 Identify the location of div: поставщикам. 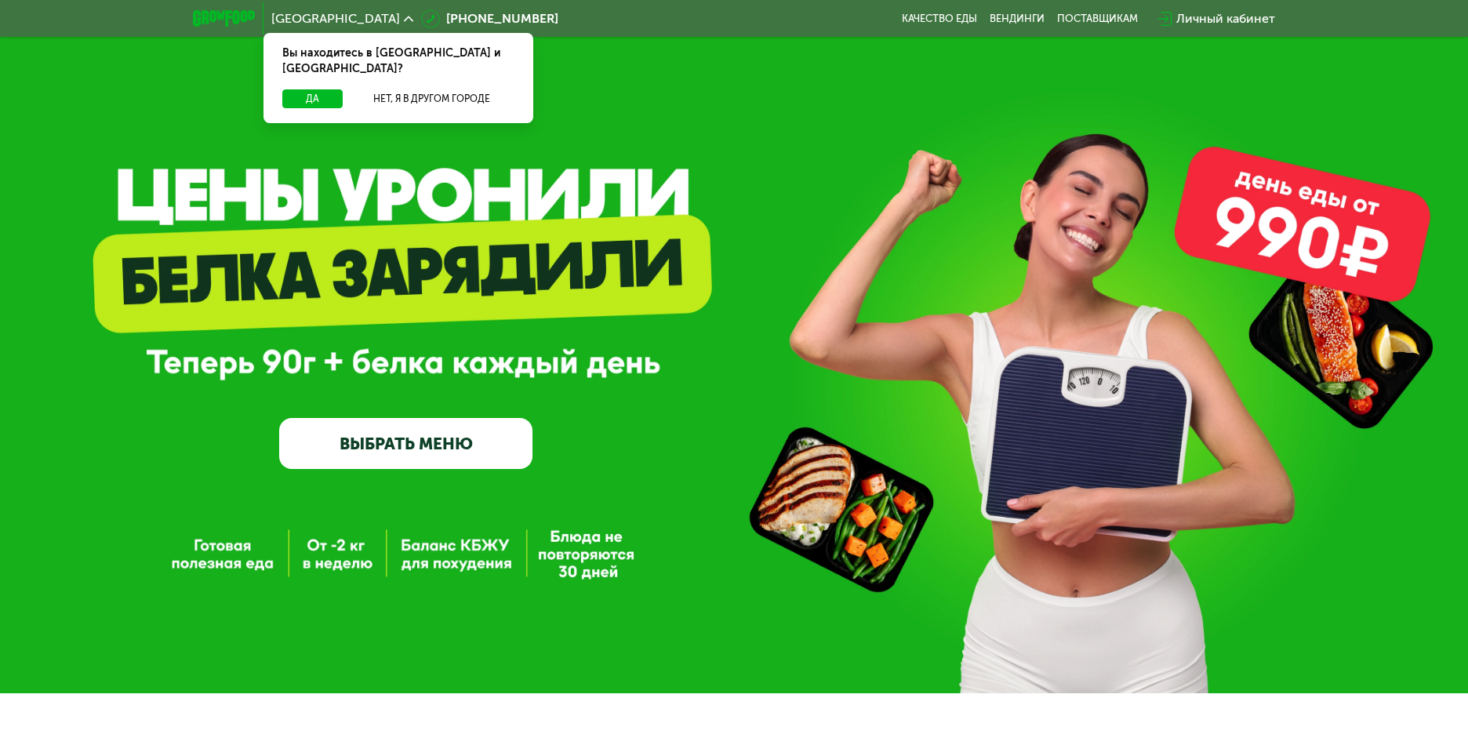
(1097, 19).